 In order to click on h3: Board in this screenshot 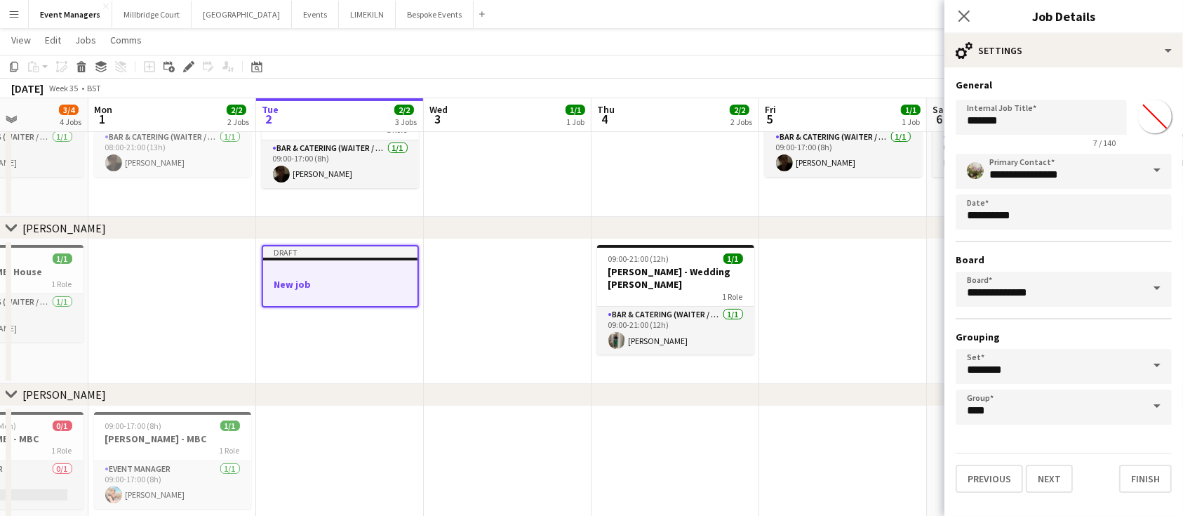, I will do `click(1064, 260)`.